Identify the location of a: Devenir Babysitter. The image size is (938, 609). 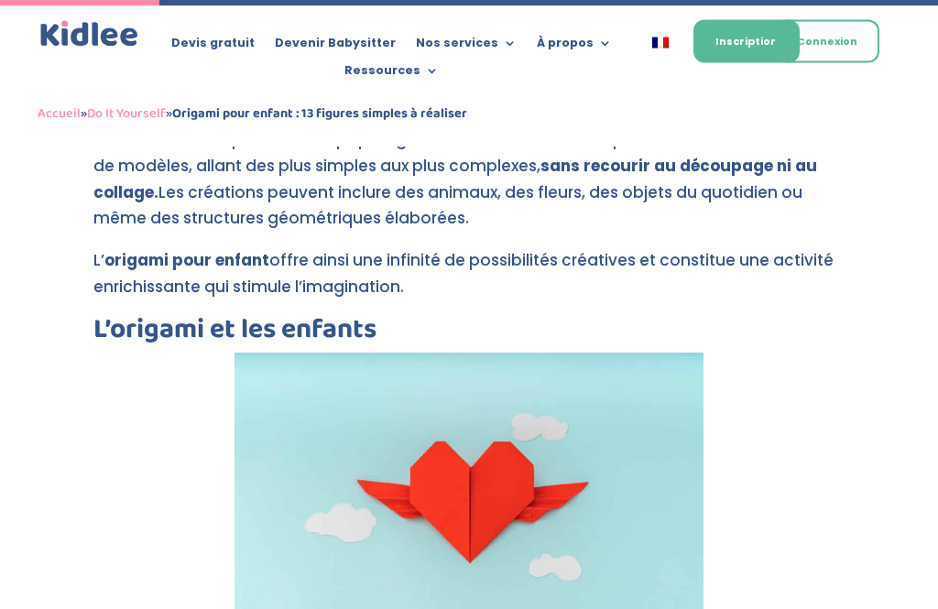
(335, 47).